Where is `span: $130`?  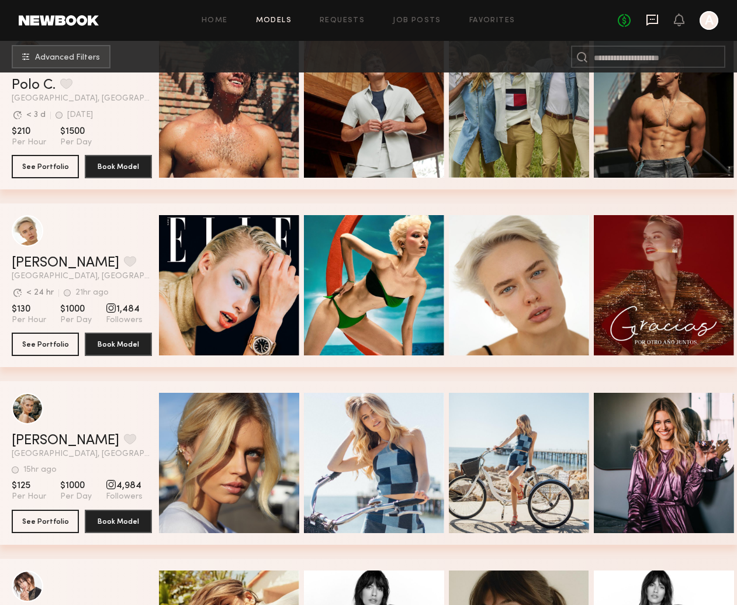 span: $130 is located at coordinates (29, 309).